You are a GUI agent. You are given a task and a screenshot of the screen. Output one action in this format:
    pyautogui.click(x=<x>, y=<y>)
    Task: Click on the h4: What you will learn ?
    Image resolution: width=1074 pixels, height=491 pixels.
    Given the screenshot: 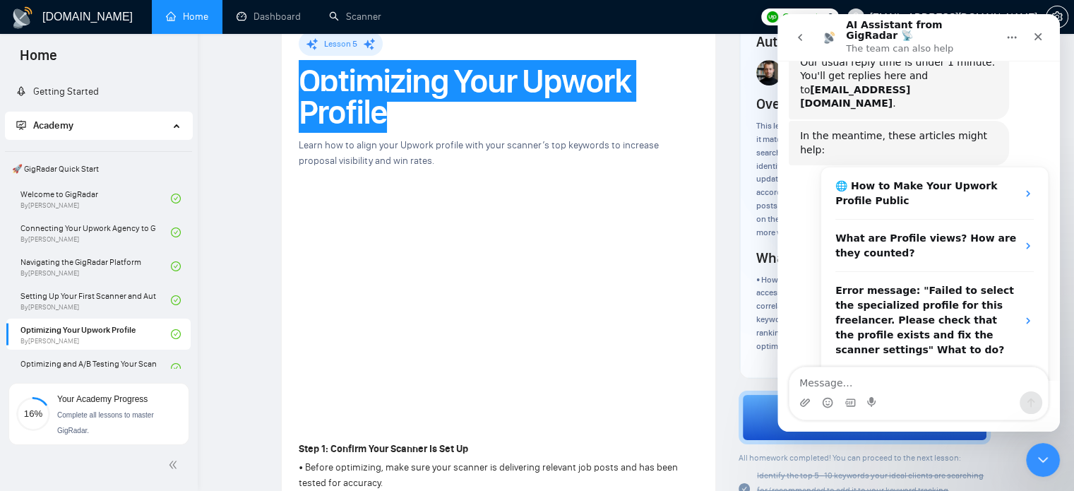 What is the action you would take?
    pyautogui.click(x=820, y=258)
    